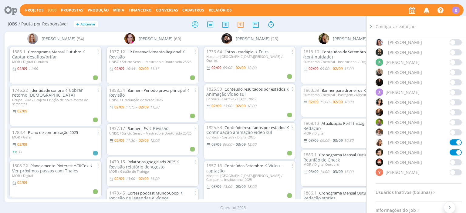 The height and width of the screenshot is (213, 466). Describe the element at coordinates (151, 162) in the screenshot. I see `a: Relatórios google ads 2025` at that location.